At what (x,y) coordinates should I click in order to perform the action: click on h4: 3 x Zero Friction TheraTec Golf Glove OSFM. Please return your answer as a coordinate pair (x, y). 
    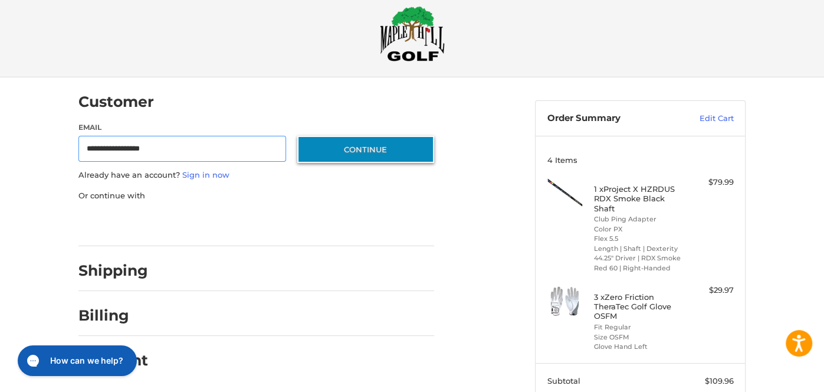
    Looking at the image, I should click on (639, 306).